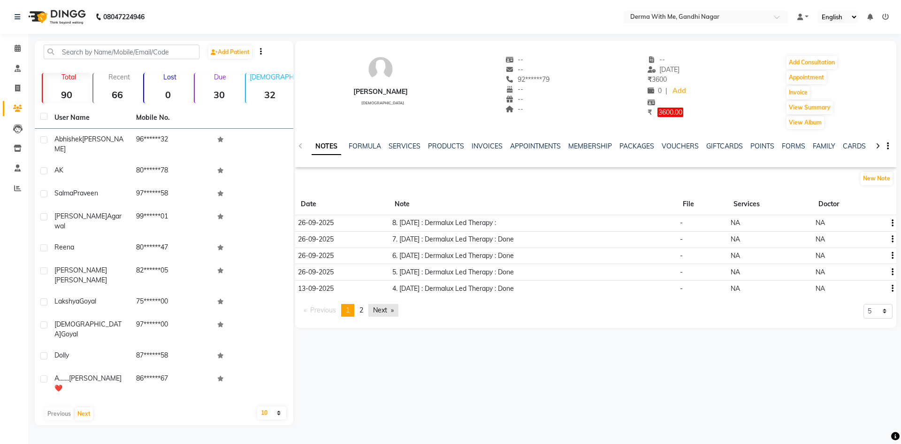 Image resolution: width=901 pixels, height=444 pixels. Describe the element at coordinates (794, 146) in the screenshot. I see `a: FORMS` at that location.